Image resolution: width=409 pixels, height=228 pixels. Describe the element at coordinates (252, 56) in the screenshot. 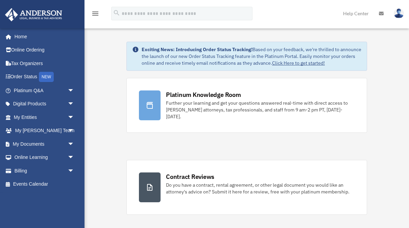

I see `div: Based on your feedback, we're thrilled to announce the launch of our new Order Status Tracking fe...` at that location.